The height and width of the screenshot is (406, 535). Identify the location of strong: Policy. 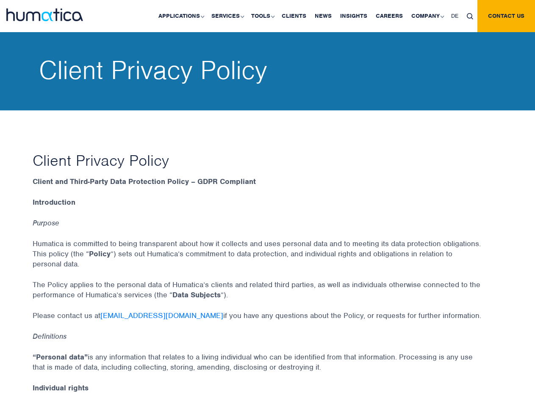
(99, 254).